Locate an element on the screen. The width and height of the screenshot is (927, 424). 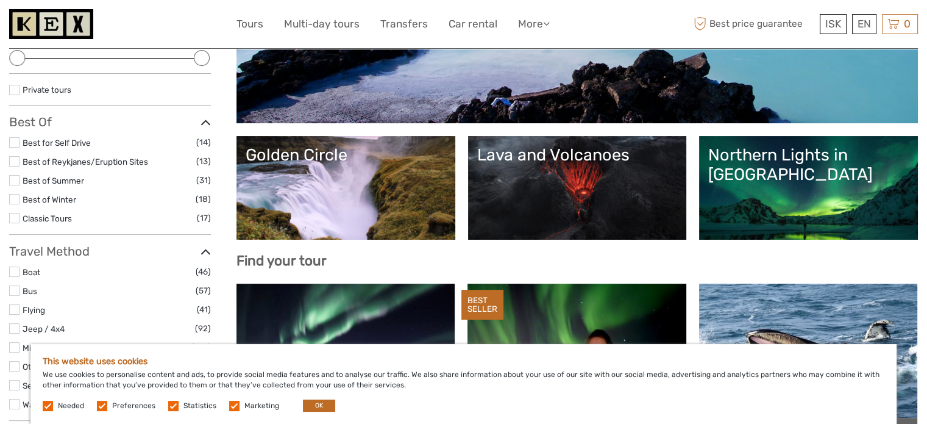
p: We're away right now. Please check back later! is located at coordinates (77, 26).